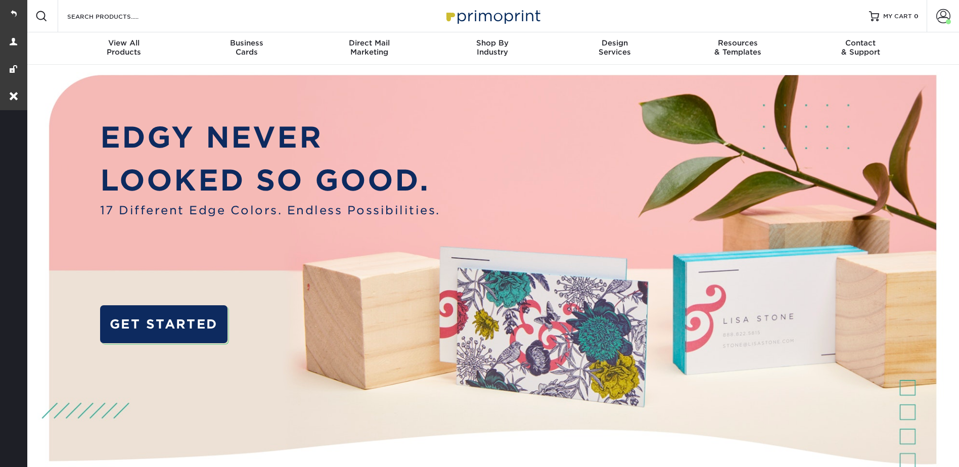 The height and width of the screenshot is (467, 959). What do you see at coordinates (124, 49) in the screenshot?
I see `a: View AllProducts` at bounding box center [124, 49].